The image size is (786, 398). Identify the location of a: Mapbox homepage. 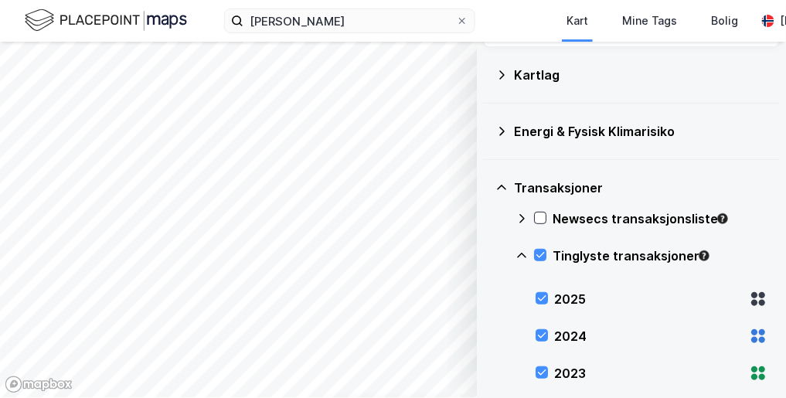
(39, 384).